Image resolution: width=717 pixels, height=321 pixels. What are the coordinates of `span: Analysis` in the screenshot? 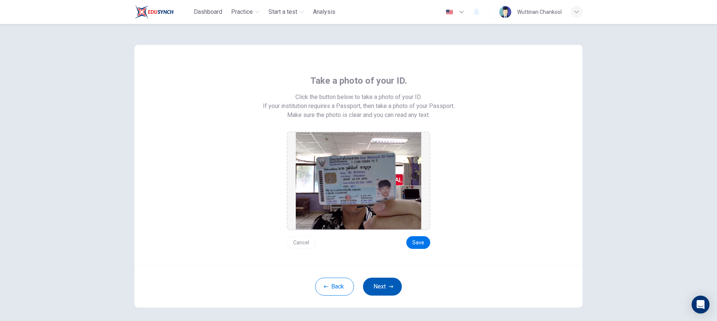 It's located at (324, 12).